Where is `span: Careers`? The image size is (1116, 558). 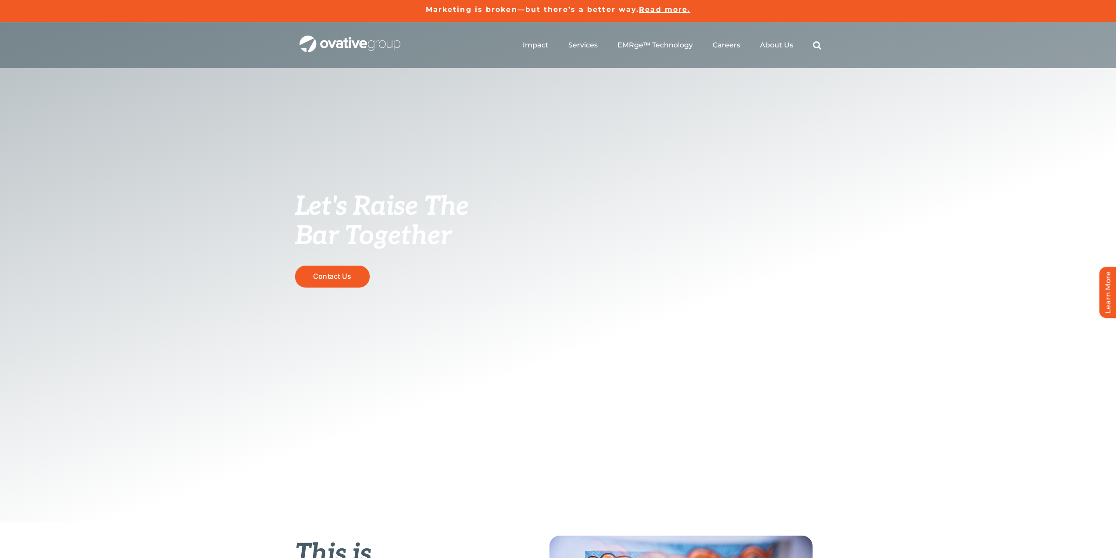
span: Careers is located at coordinates (726, 45).